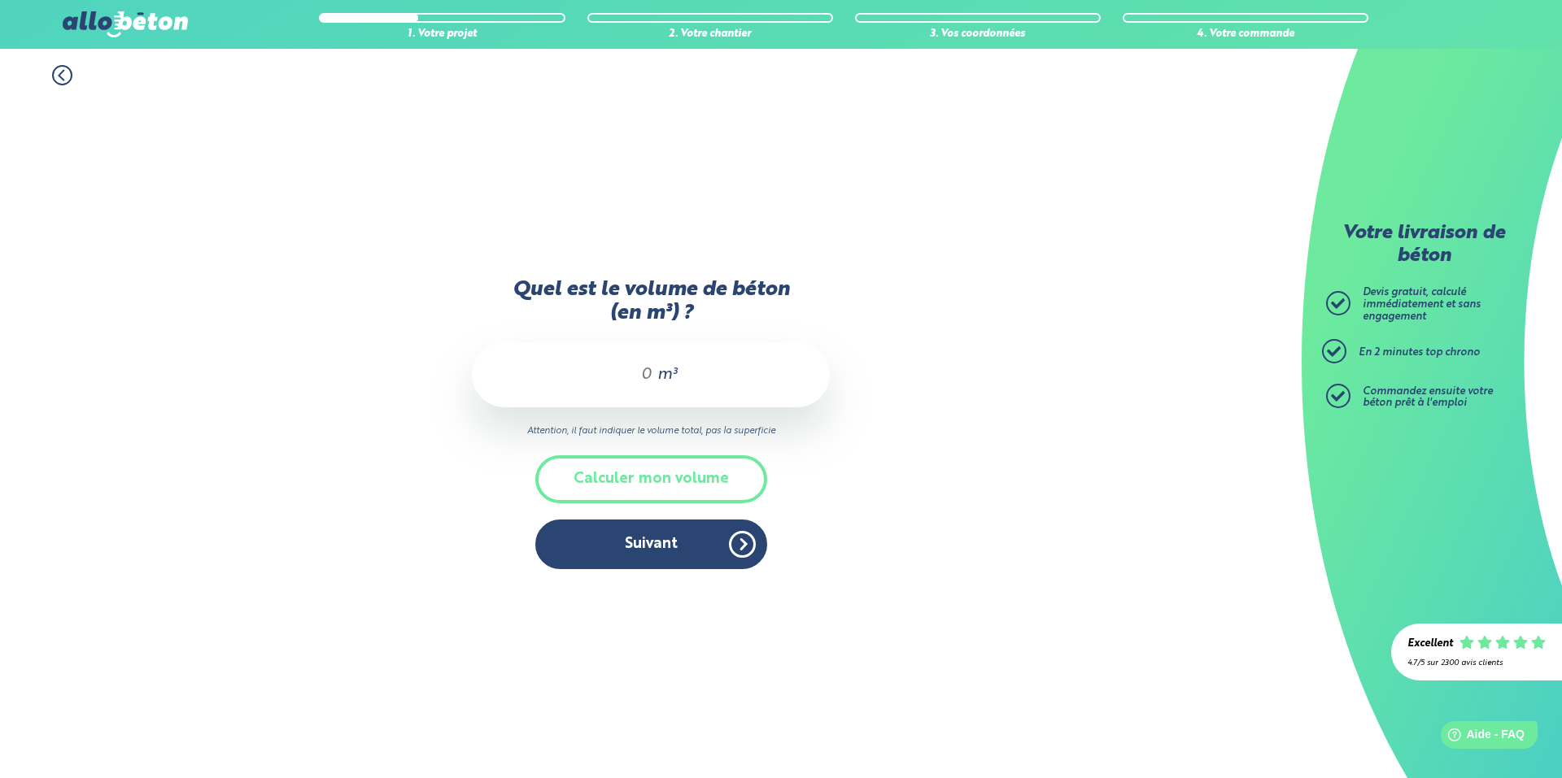 This screenshot has width=1562, height=778. I want to click on i: Attention, il faut indiquer le volume total, pas la superficie, so click(651, 431).